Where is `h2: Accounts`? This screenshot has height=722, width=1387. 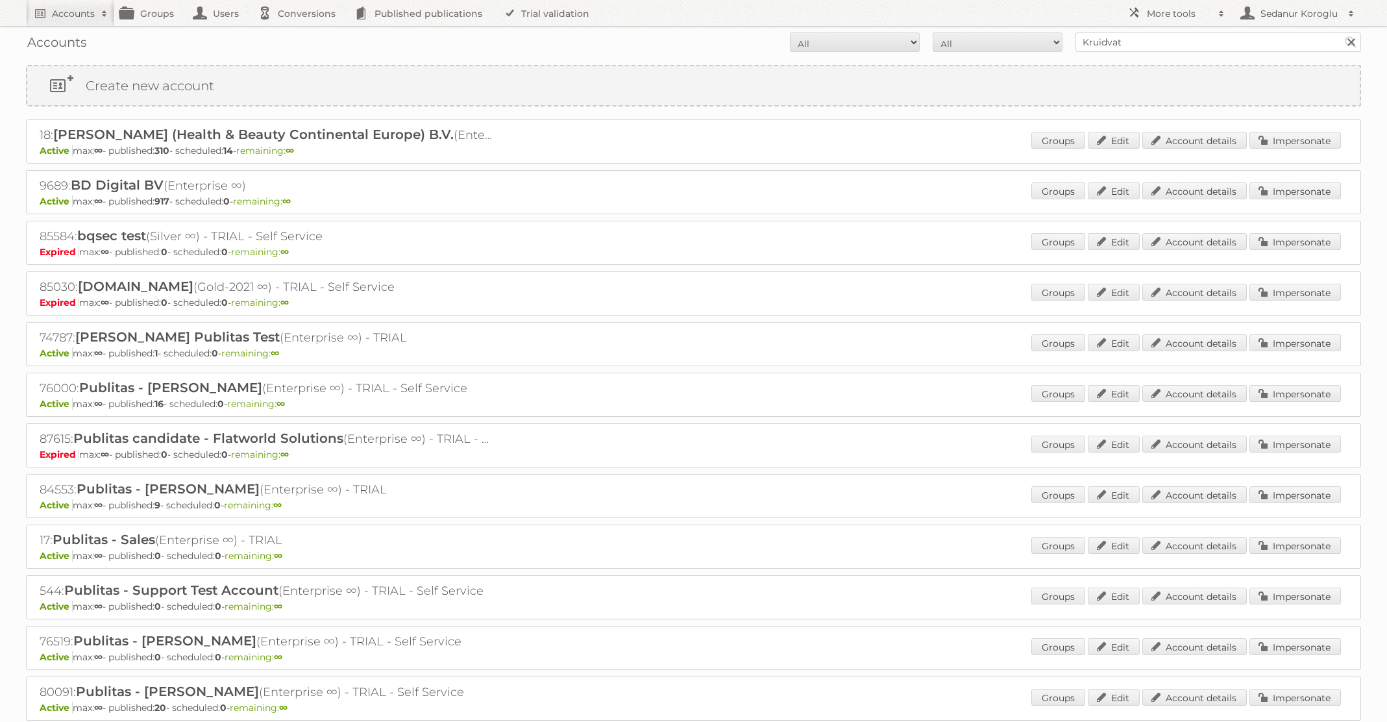 h2: Accounts is located at coordinates (73, 14).